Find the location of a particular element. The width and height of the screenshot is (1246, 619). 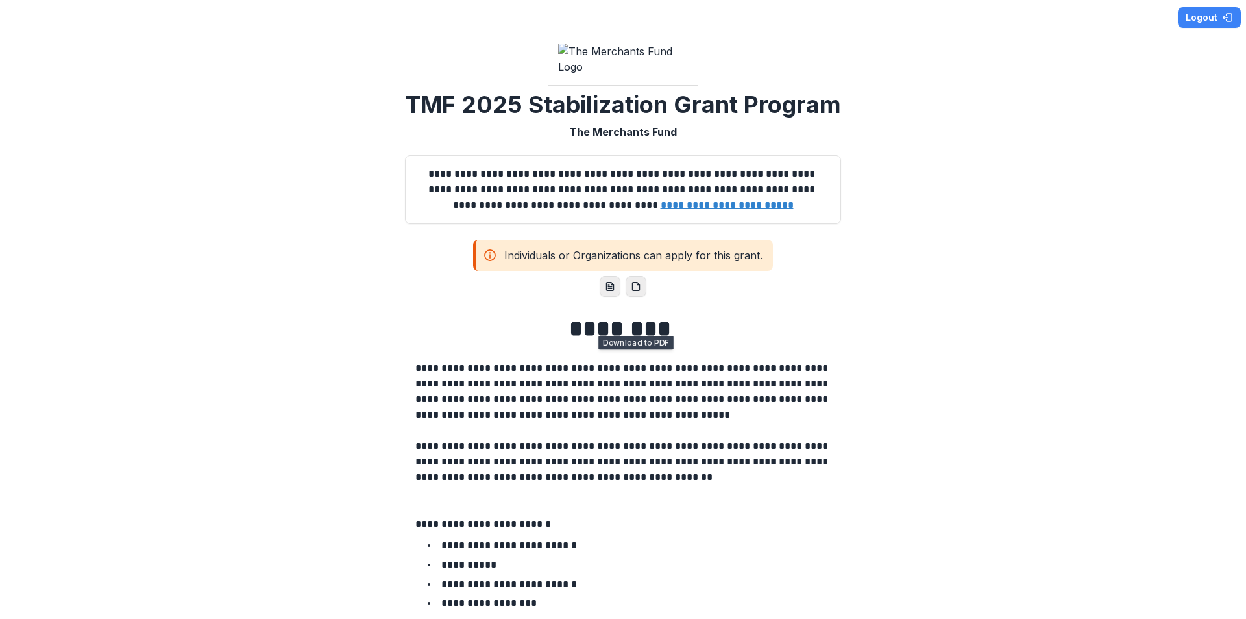

button: pdf-download is located at coordinates (636, 286).